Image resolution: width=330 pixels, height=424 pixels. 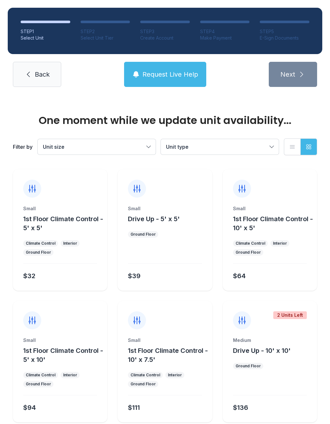 I want to click on div: $94, so click(x=29, y=408).